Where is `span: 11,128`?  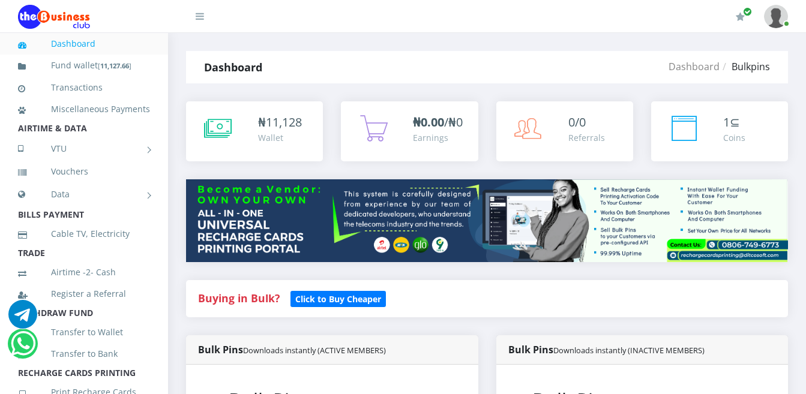
span: 11,128 is located at coordinates (284, 122).